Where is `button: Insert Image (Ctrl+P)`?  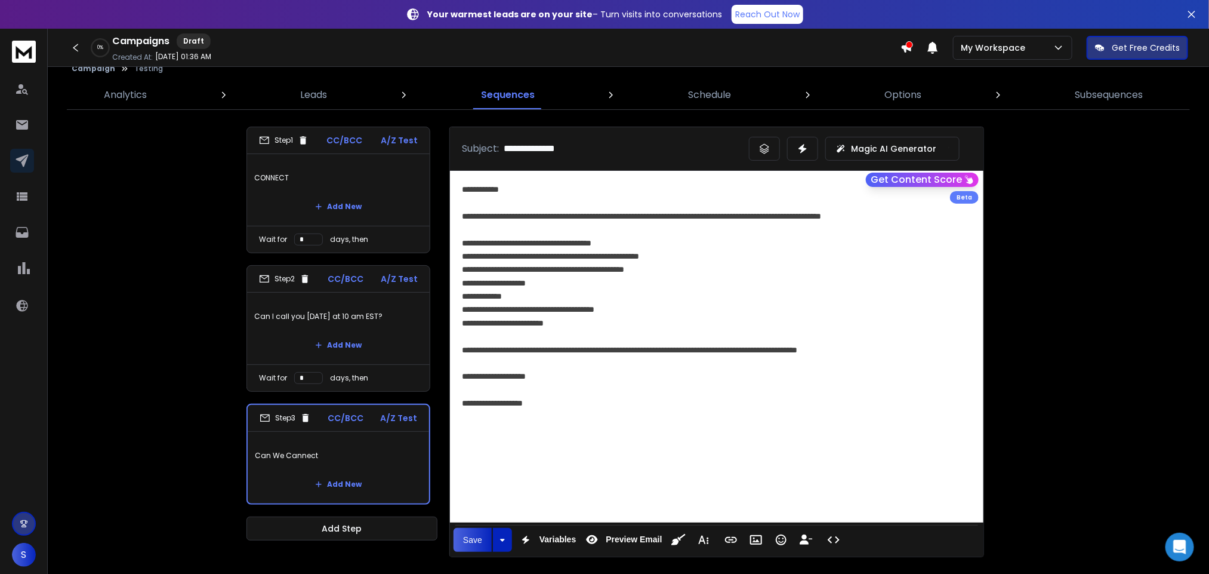
button: Insert Image (Ctrl+P) is located at coordinates (756, 540).